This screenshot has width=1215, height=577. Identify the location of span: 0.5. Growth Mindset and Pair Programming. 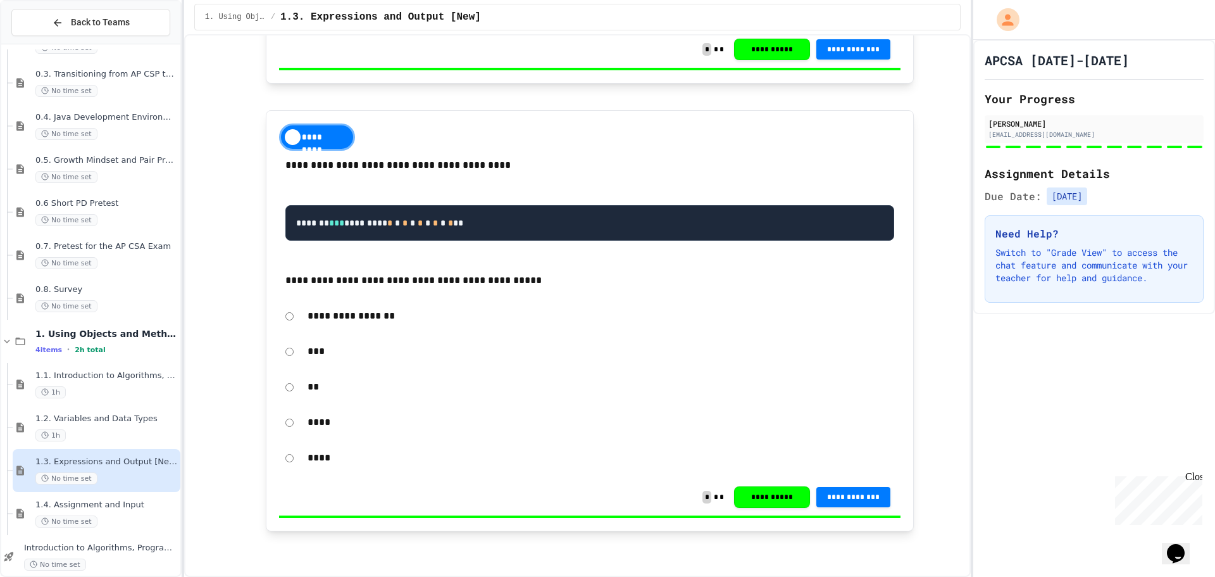
(106, 160).